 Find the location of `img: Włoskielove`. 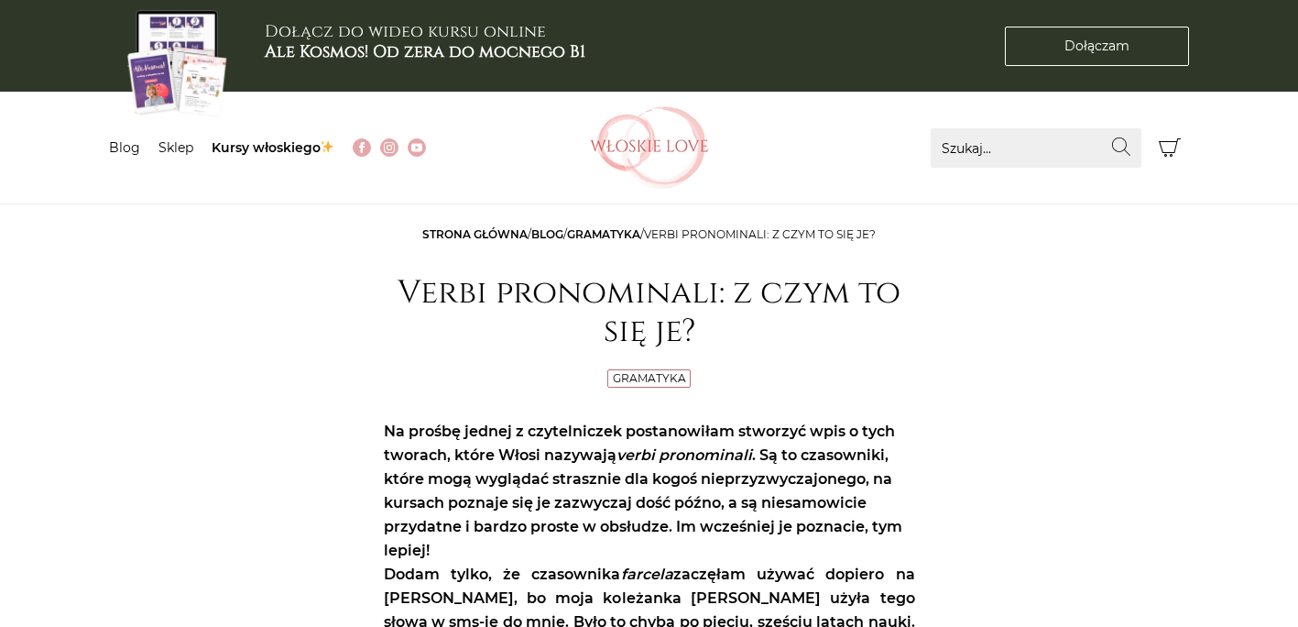

img: Włoskielove is located at coordinates (650, 147).